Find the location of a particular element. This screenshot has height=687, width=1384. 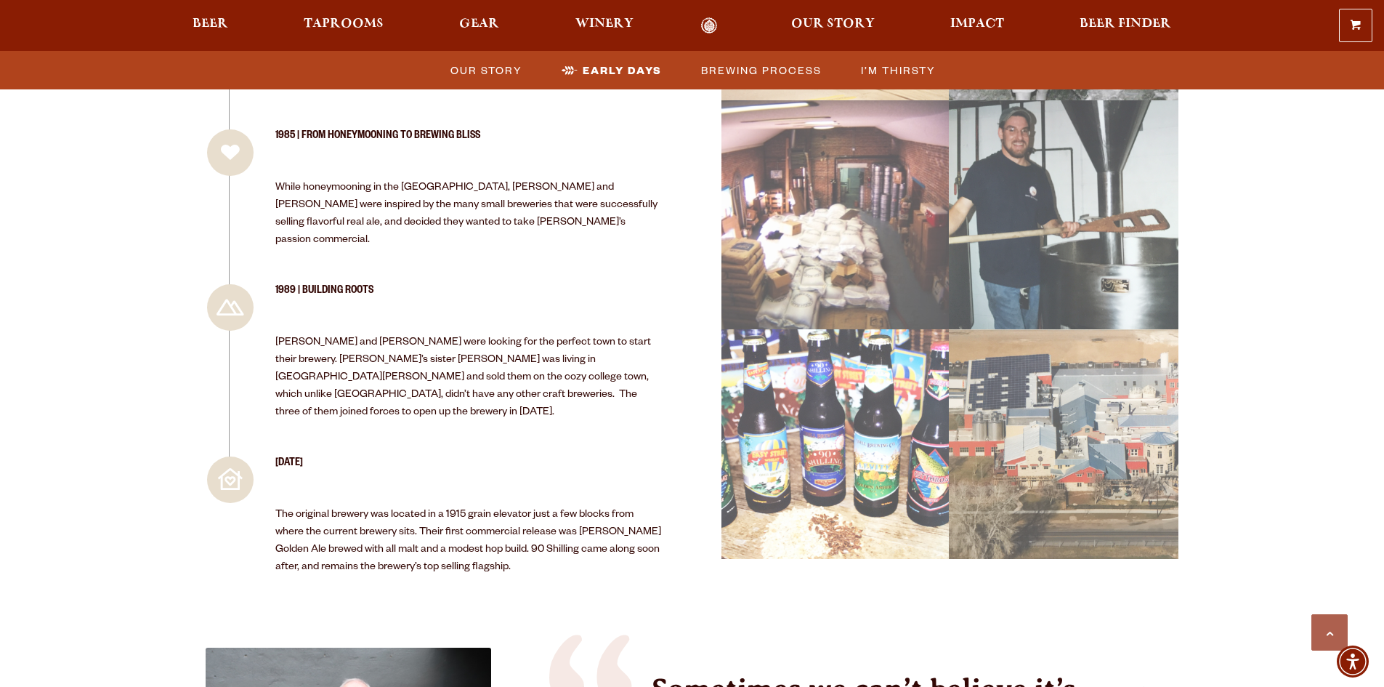

a: I’m Thirsty is located at coordinates (897, 70).